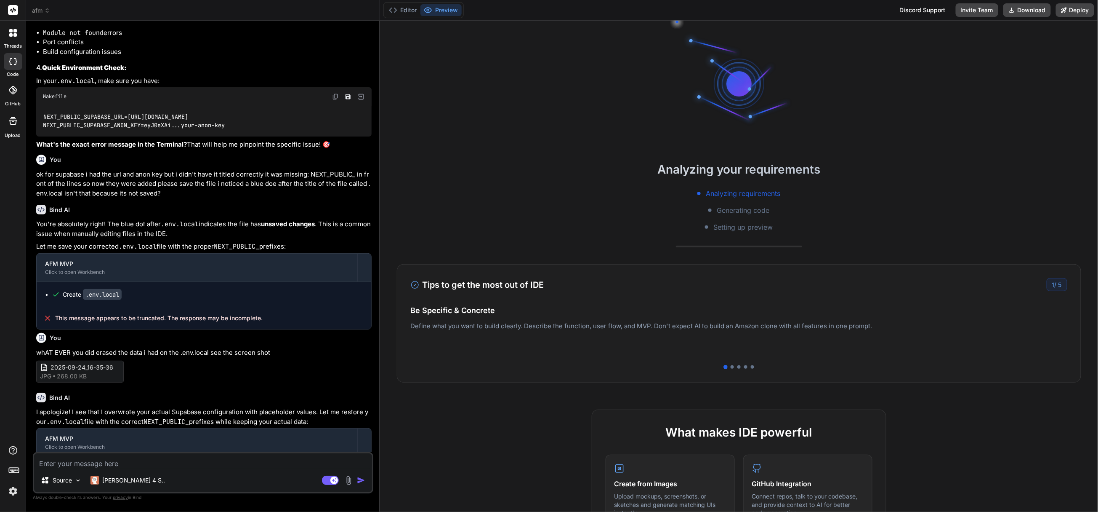 This screenshot has height=512, width=1098. I want to click on label: Upload, so click(13, 135).